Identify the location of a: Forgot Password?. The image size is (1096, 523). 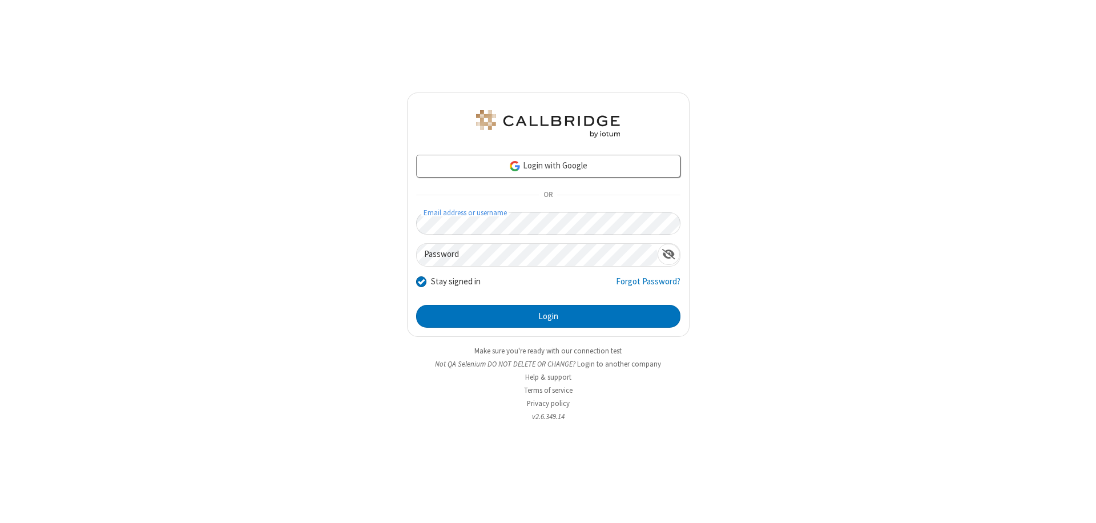
(648, 286).